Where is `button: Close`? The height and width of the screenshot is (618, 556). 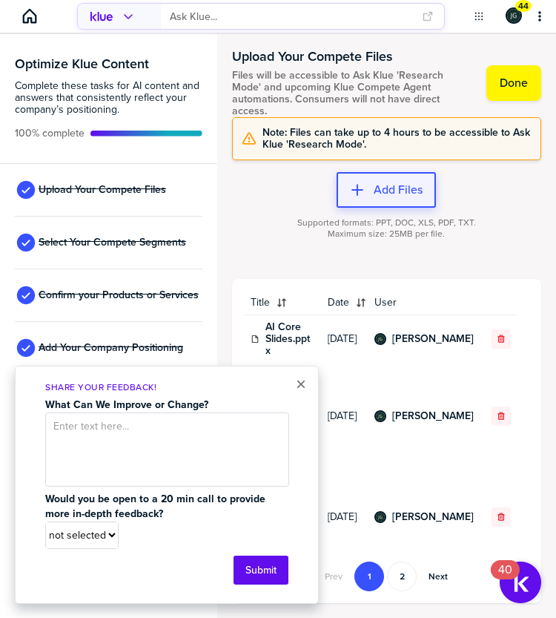
button: Close is located at coordinates (301, 384).